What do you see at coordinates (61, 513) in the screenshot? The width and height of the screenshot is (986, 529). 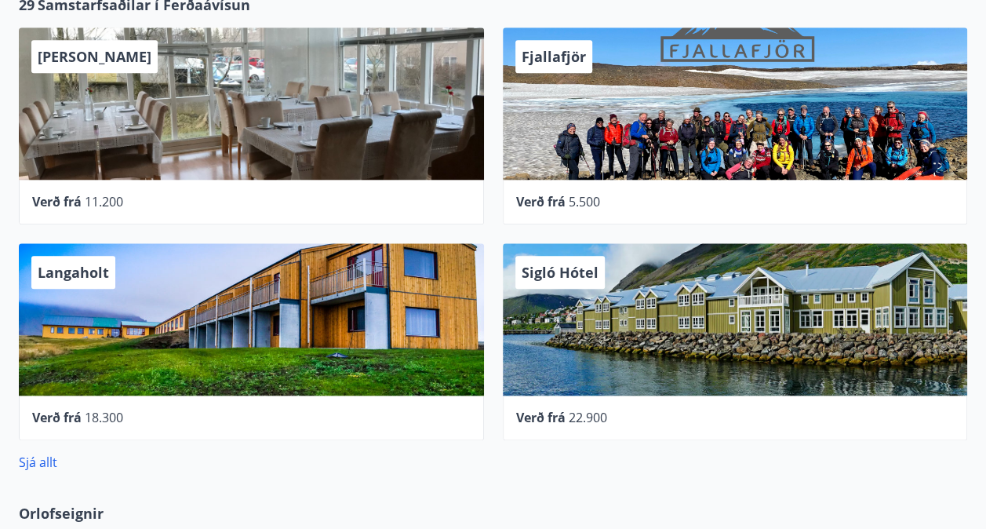 I see `span: Orlofseignir` at bounding box center [61, 513].